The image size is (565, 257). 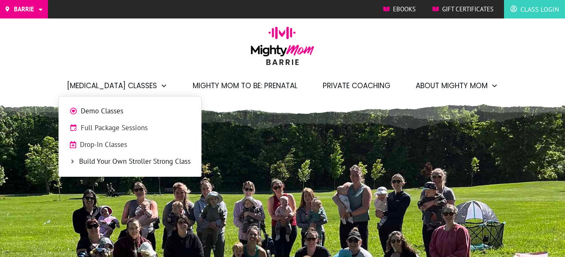 What do you see at coordinates (130, 111) in the screenshot?
I see `a: Demo Classes` at bounding box center [130, 111].